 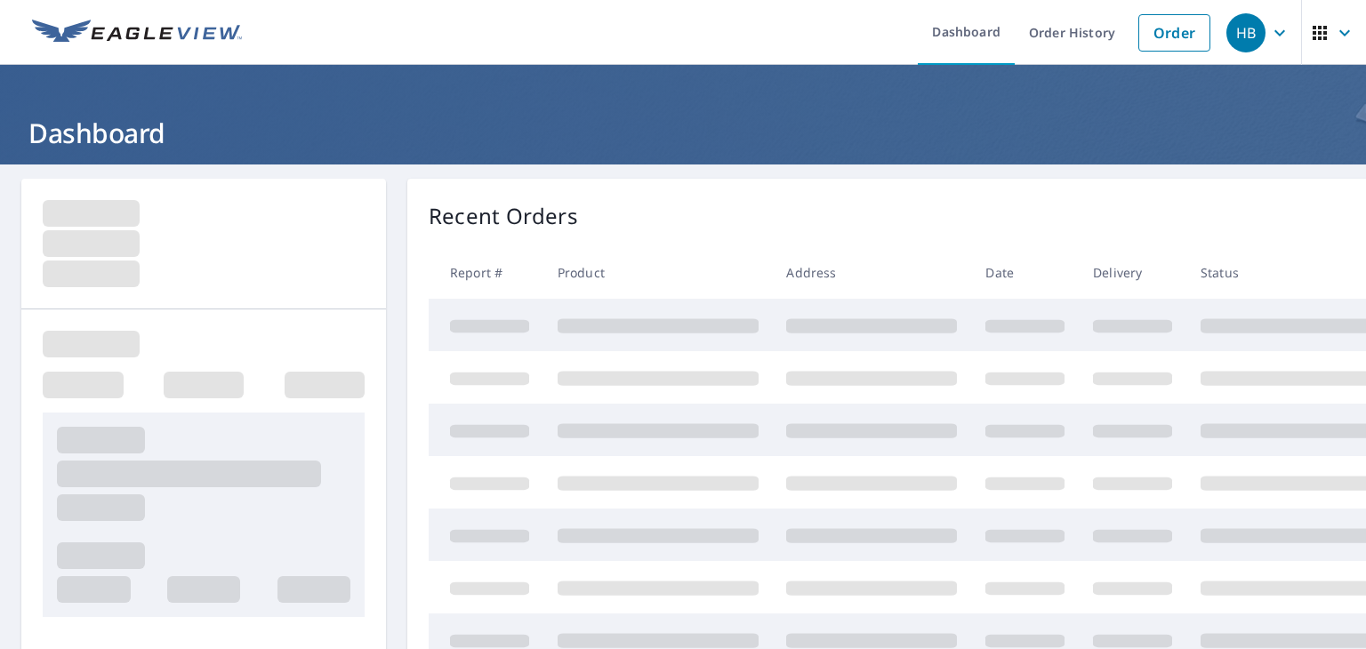 I want to click on a: Order, so click(x=1174, y=33).